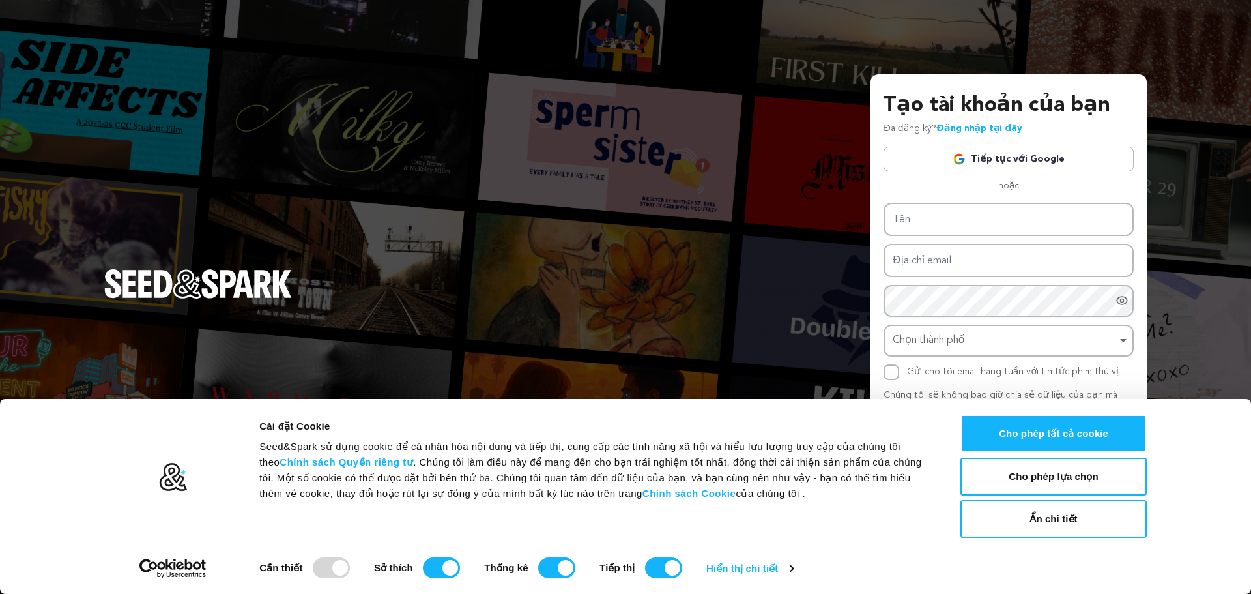 The height and width of the screenshot is (594, 1251). What do you see at coordinates (198, 284) in the screenshot?
I see `img: Logo Seed&Spark` at bounding box center [198, 284].